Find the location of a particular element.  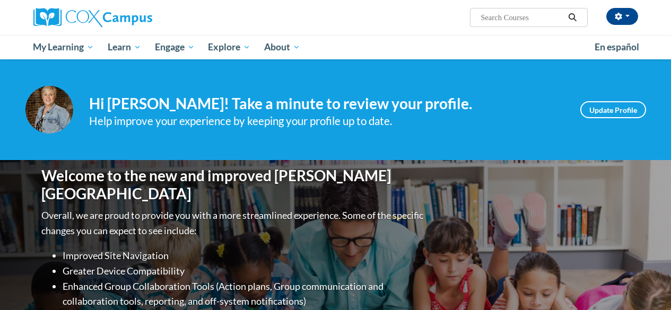

button: Account Settings is located at coordinates (622, 16).